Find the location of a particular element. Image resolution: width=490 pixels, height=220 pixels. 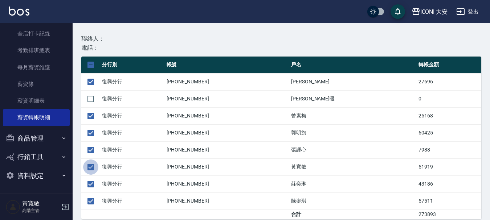

h5: 黃寬敏 is located at coordinates (41, 204).